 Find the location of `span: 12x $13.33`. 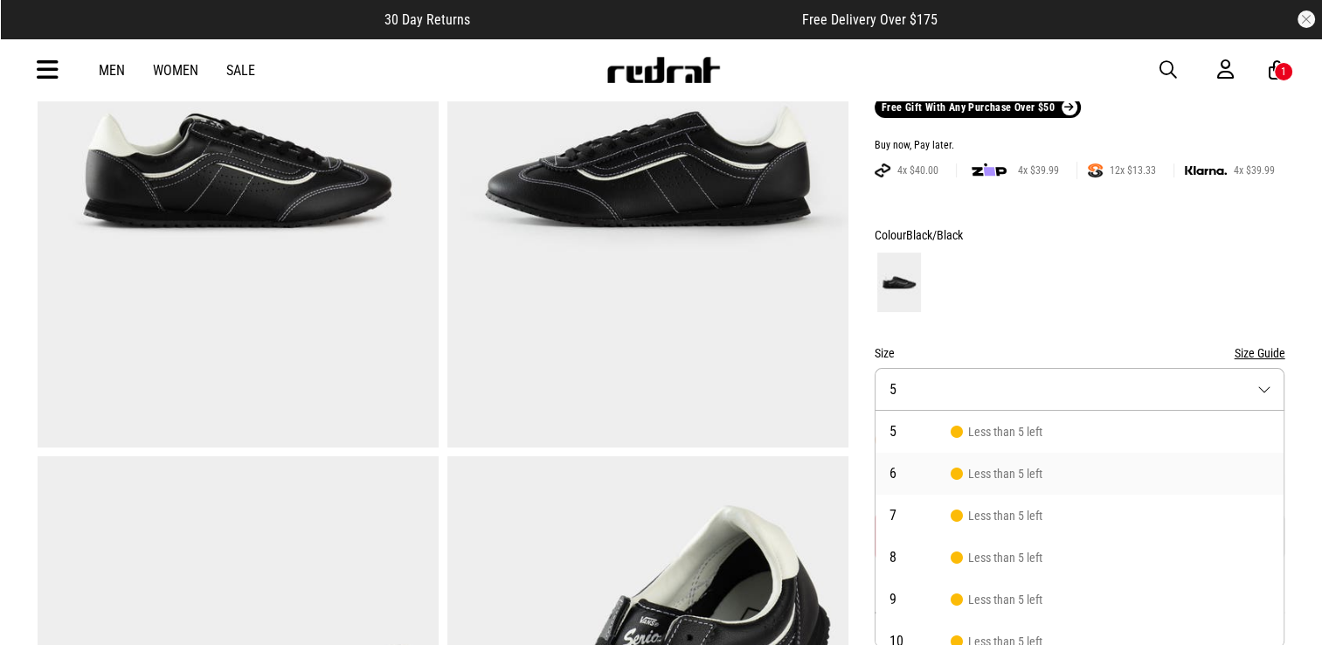

span: 12x $13.33 is located at coordinates (1133, 170).